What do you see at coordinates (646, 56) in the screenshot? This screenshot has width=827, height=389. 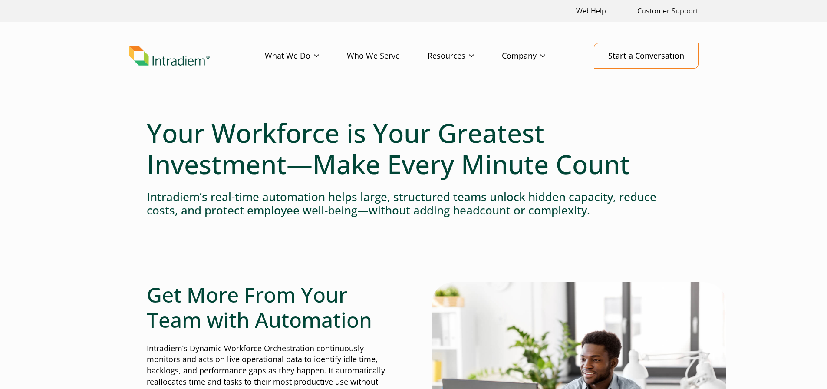 I see `a: Start a Conversation` at bounding box center [646, 56].